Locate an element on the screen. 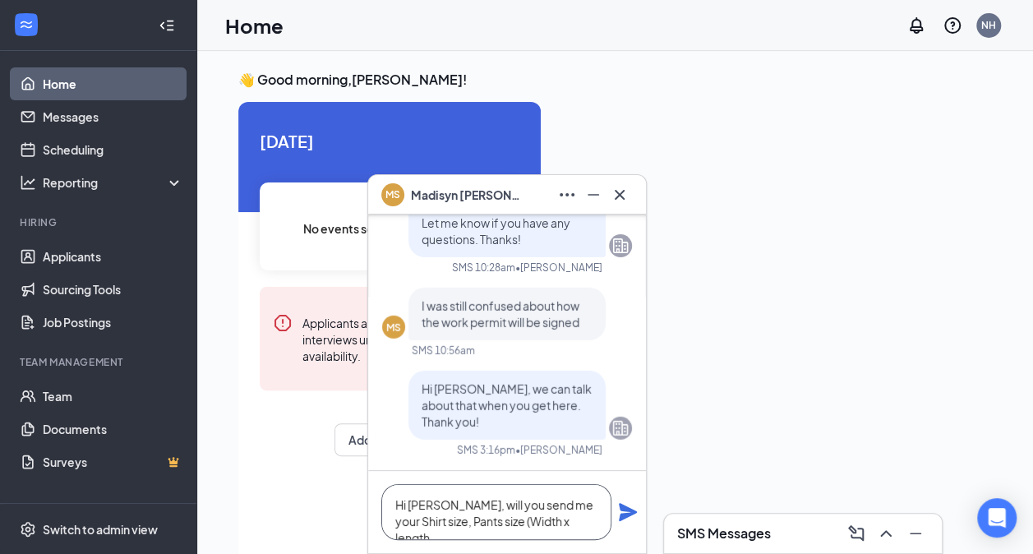  div: Hiring is located at coordinates (99, 222).